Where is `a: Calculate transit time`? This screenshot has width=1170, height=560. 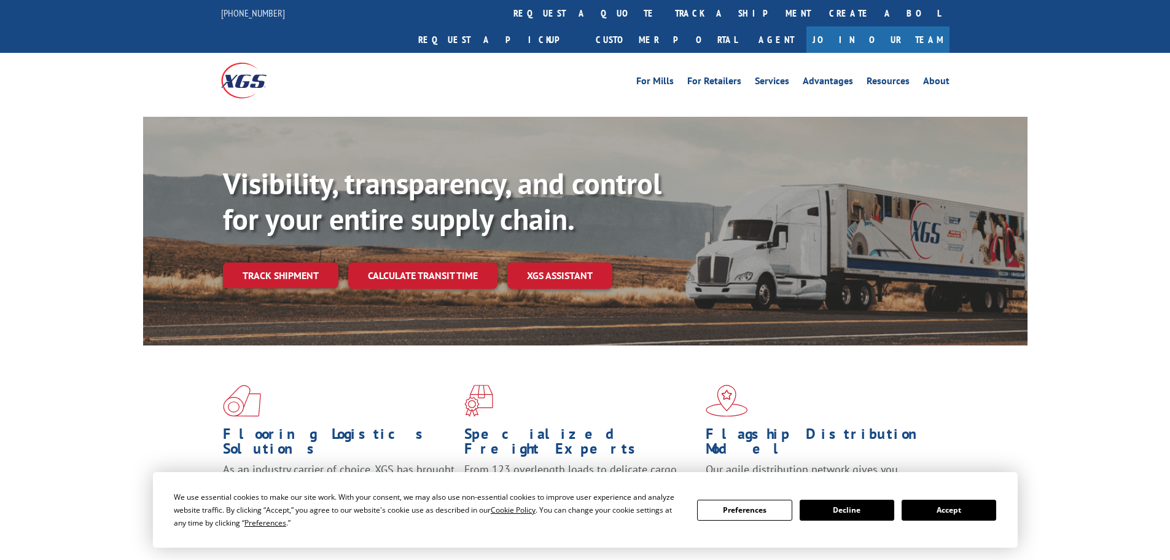 a: Calculate transit time is located at coordinates (423, 275).